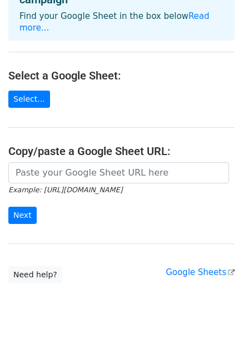 This screenshot has height=359, width=243. I want to click on a: Read more..., so click(114, 22).